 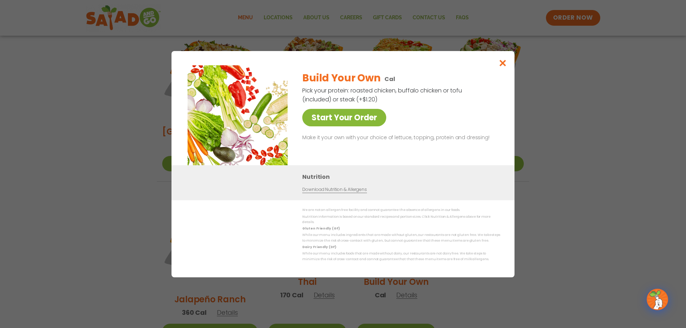 I want to click on p: Nutrition information is based on our standard recipes and portion sizes. Click Nutrition & Aller..., so click(x=401, y=219).